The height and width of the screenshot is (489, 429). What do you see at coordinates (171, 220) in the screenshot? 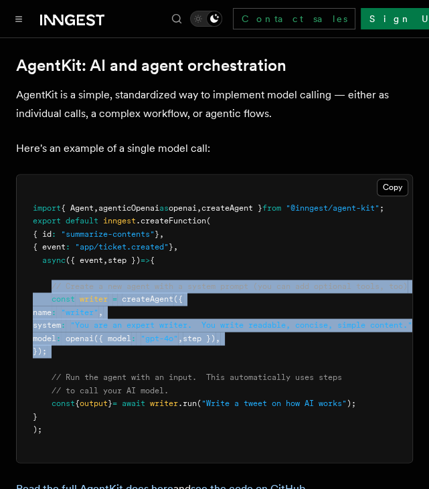
I see `span: .createFunction` at bounding box center [171, 220].